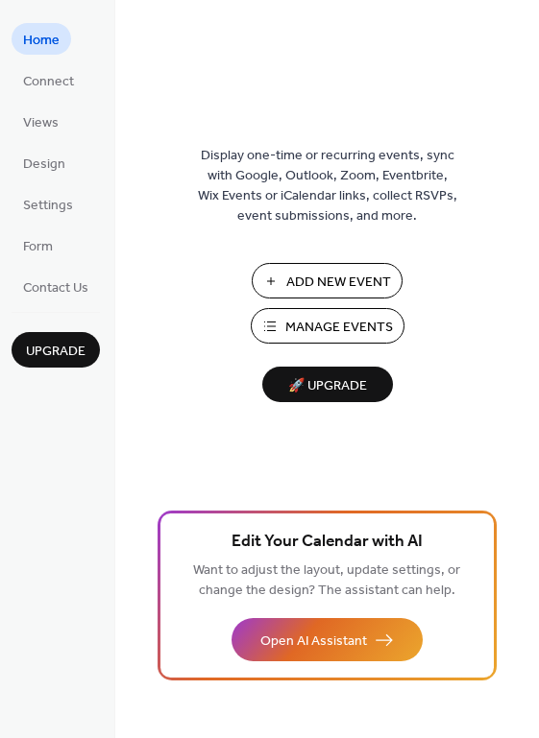 This screenshot has height=738, width=539. Describe the element at coordinates (40, 123) in the screenshot. I see `span: Views` at that location.